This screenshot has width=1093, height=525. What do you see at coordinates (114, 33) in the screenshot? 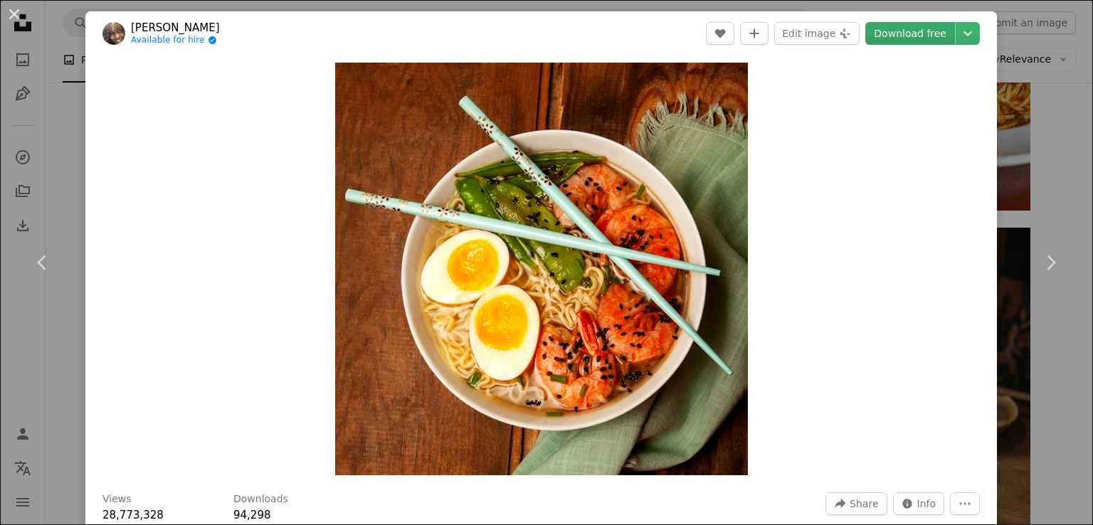
I see `a: Go to Michele Blackwell's profile` at bounding box center [114, 33].